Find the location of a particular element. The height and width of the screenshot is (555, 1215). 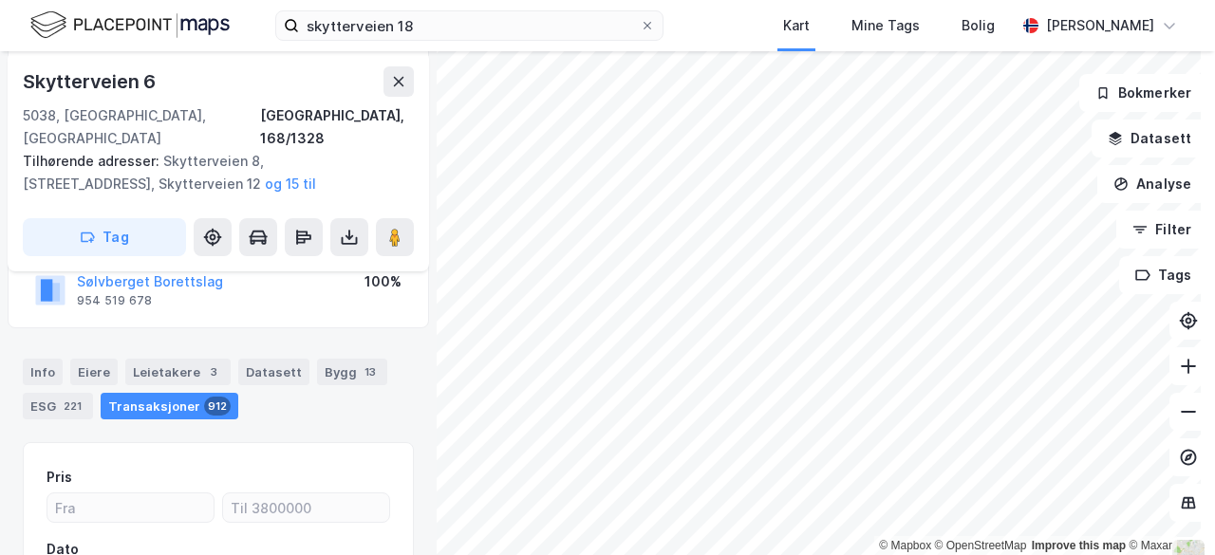

button: Filter is located at coordinates (1162, 230).